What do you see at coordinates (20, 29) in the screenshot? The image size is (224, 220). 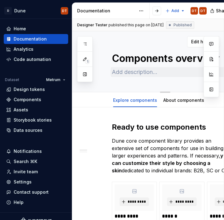 I see `div: Home` at bounding box center [20, 29].